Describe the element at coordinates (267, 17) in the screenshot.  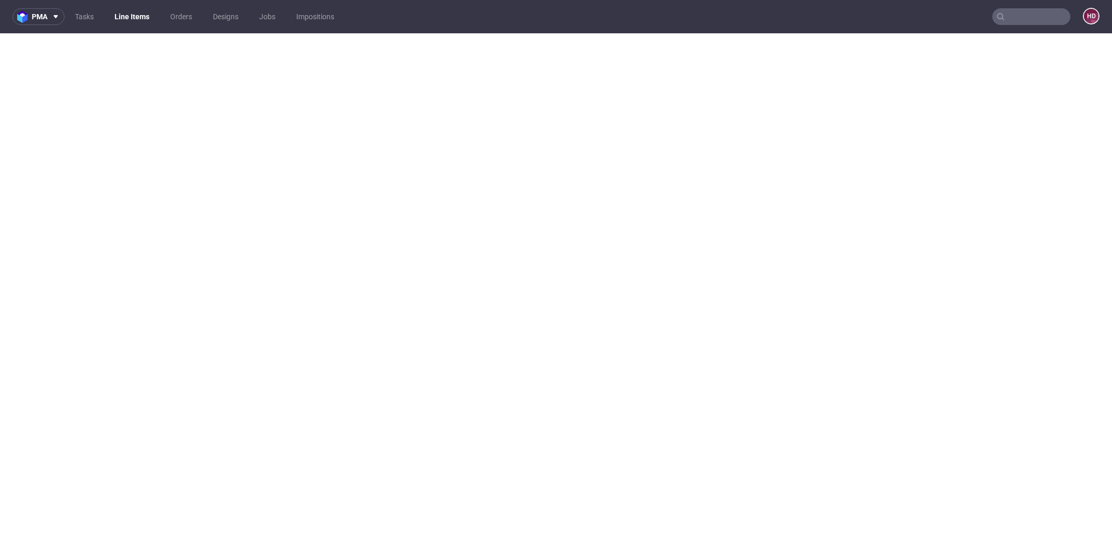
I see `a: Jobs` at that location.